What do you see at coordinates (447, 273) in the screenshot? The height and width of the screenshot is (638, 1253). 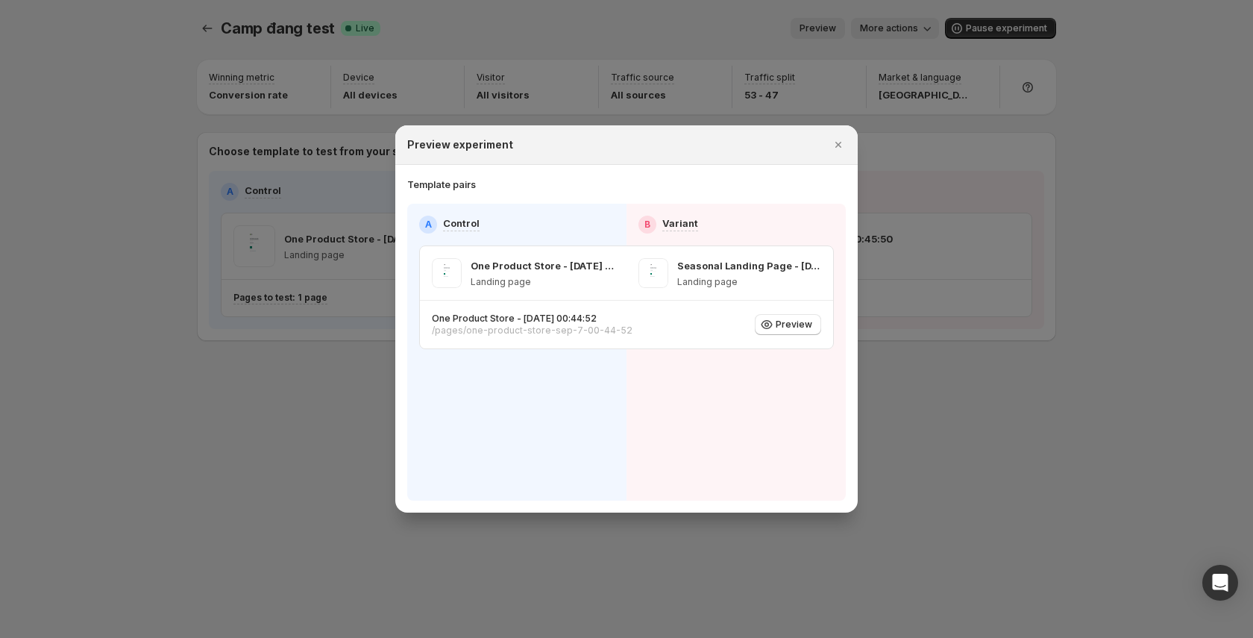 I see `img: One Product Store - Sep 7, 00:44:52` at bounding box center [447, 273].